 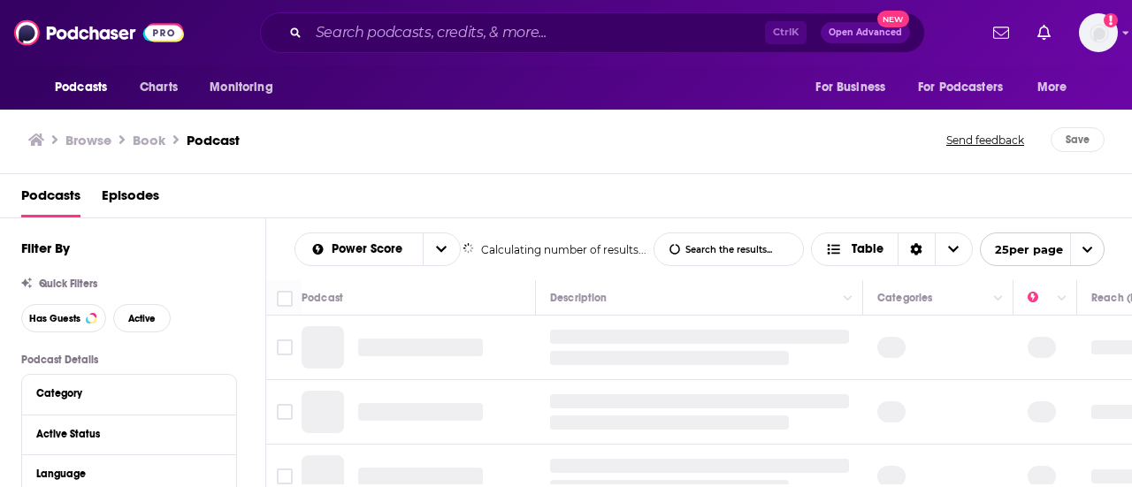 What do you see at coordinates (578, 298) in the screenshot?
I see `div: Description` at bounding box center [578, 298].